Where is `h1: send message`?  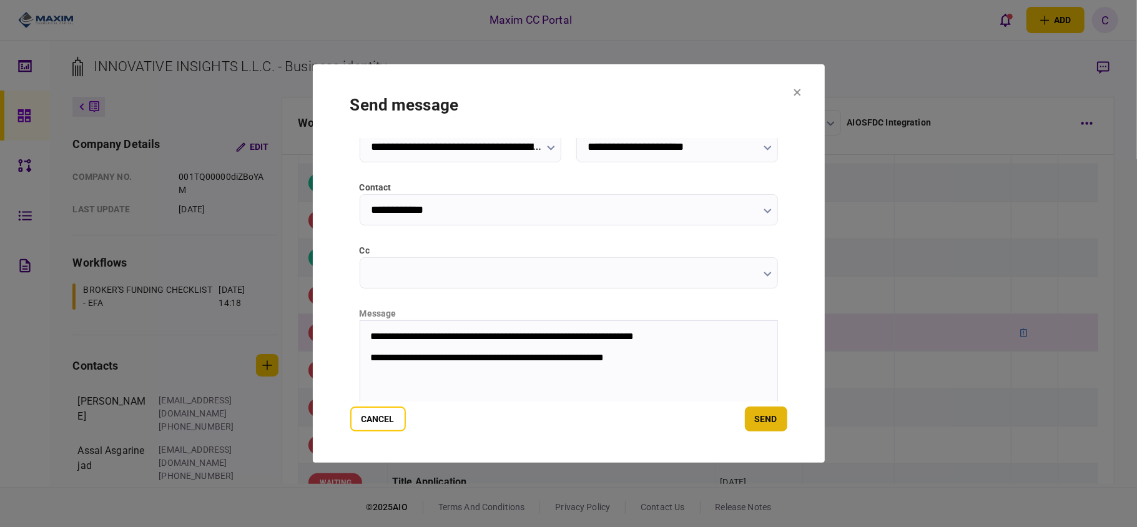
h1: send message is located at coordinates (569, 105).